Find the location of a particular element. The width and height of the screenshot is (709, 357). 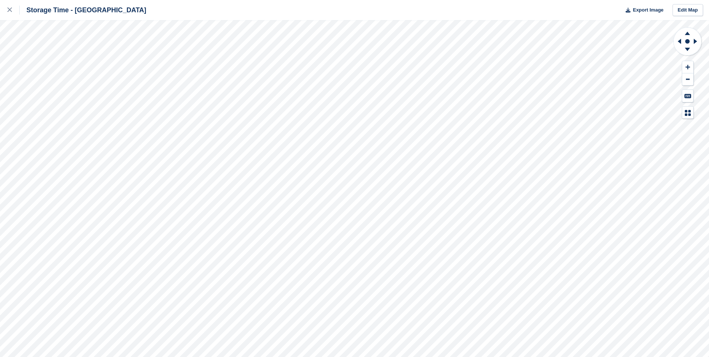

button: Keyboard Shortcuts is located at coordinates (688, 96).